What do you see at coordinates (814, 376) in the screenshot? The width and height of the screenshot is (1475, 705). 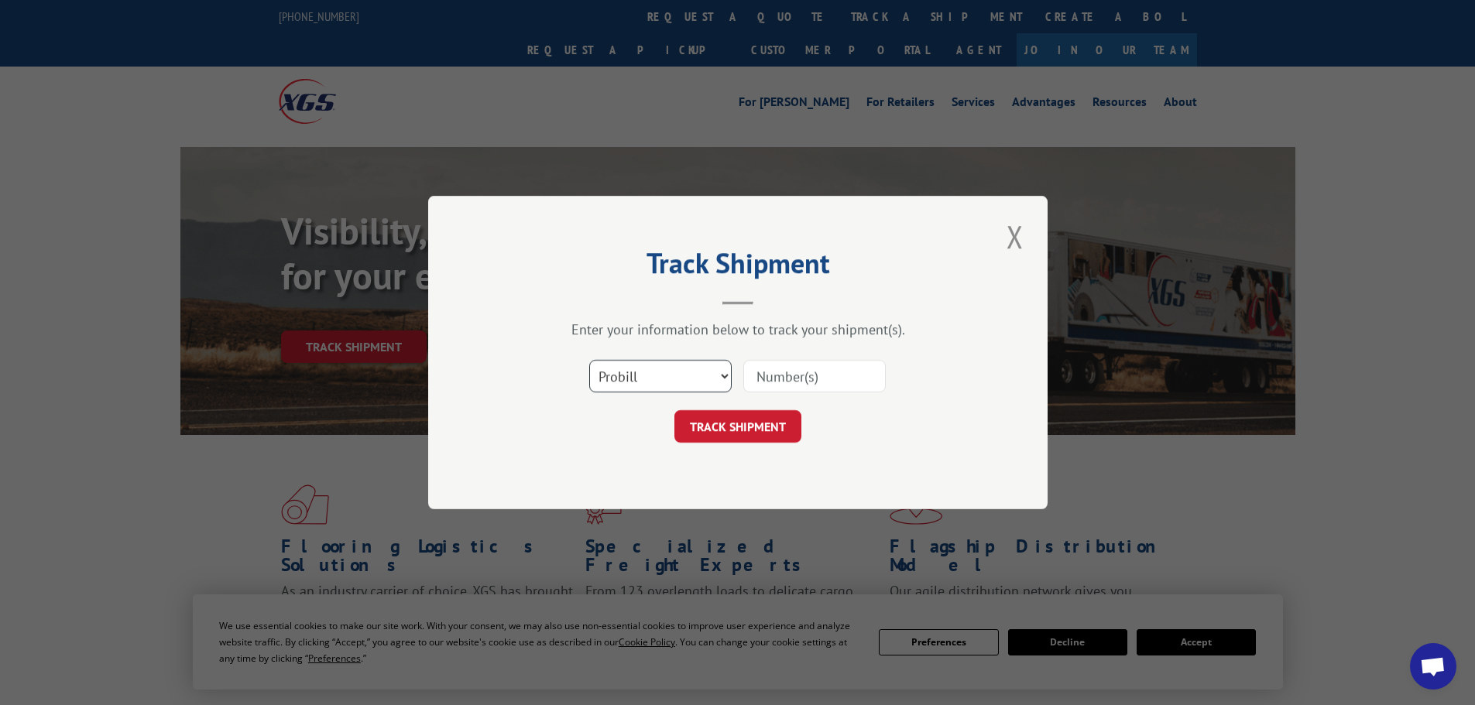 I see `input: Number(s)` at bounding box center [814, 376].